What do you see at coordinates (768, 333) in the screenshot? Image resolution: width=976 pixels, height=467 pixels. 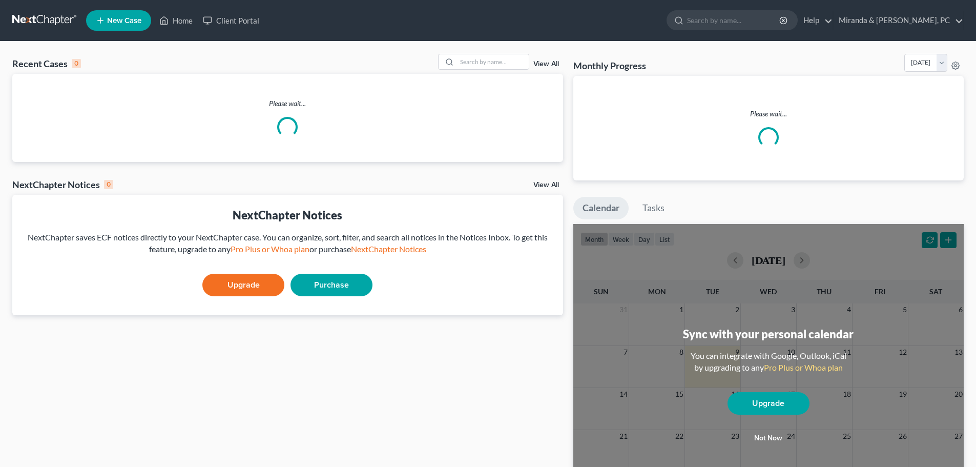 I see `div: Sync with your personal calendar` at bounding box center [768, 333].